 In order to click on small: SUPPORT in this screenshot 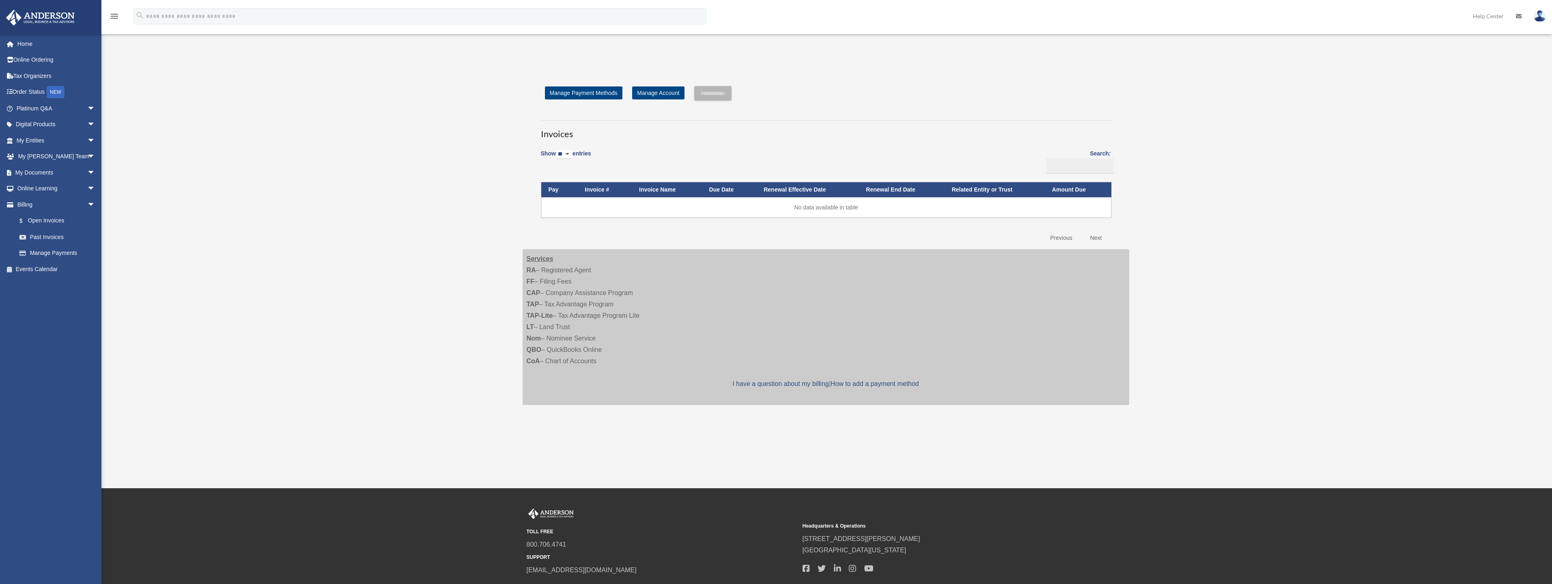, I will do `click(662, 557)`.